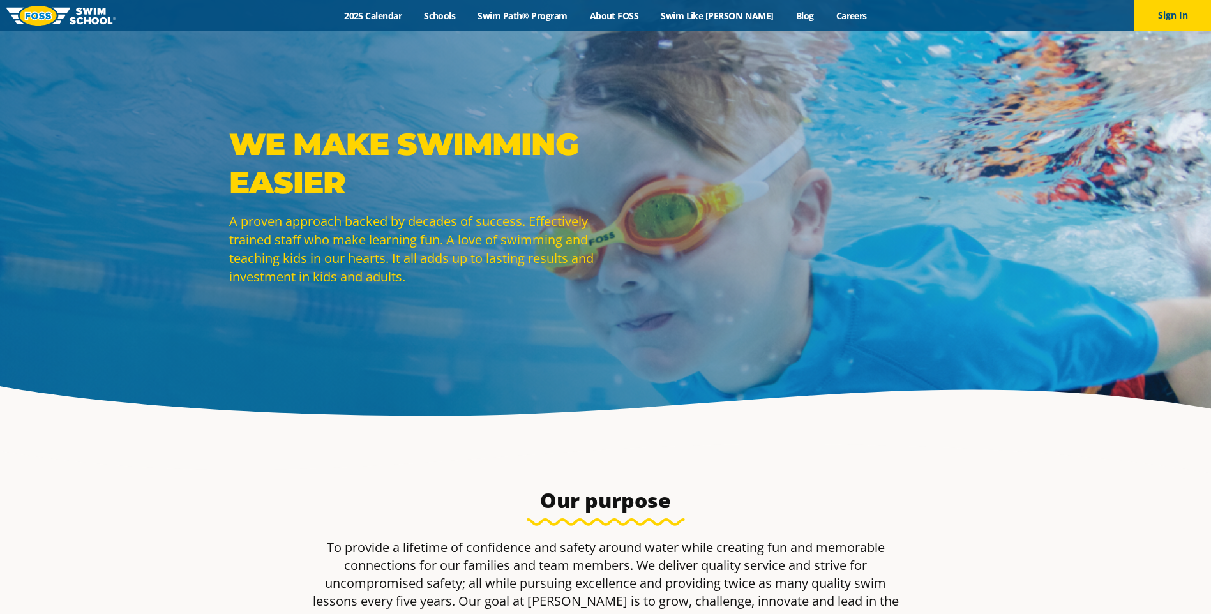 The image size is (1211, 614). Describe the element at coordinates (851, 15) in the screenshot. I see `a: Careers` at that location.